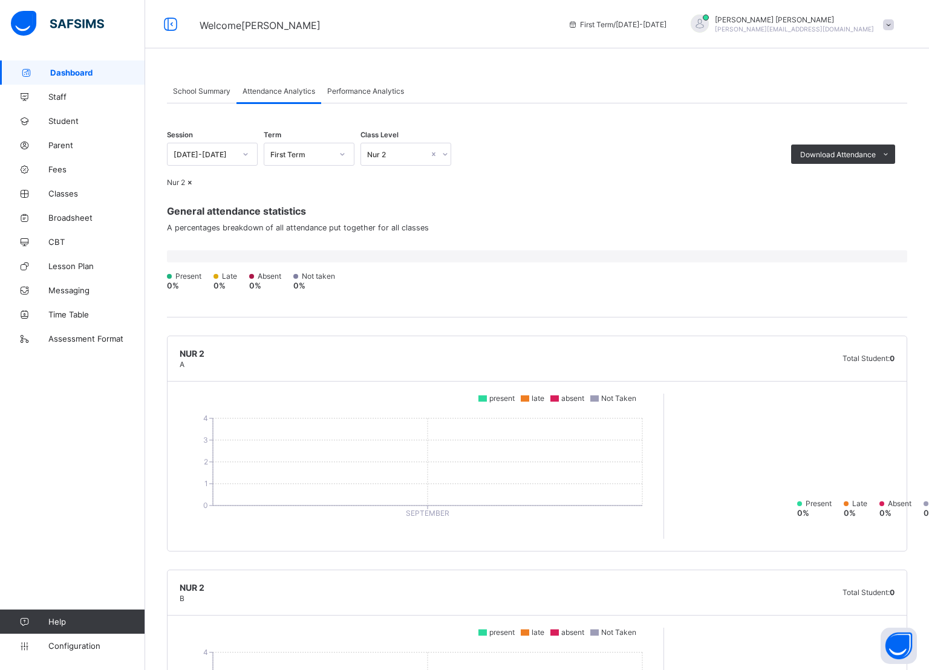  Describe the element at coordinates (398, 154) in the screenshot. I see `div: Nur 2` at that location.